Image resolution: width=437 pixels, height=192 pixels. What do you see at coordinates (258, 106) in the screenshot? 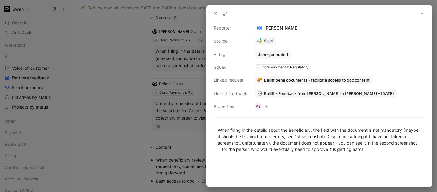
I see `div: P2` at bounding box center [258, 106].